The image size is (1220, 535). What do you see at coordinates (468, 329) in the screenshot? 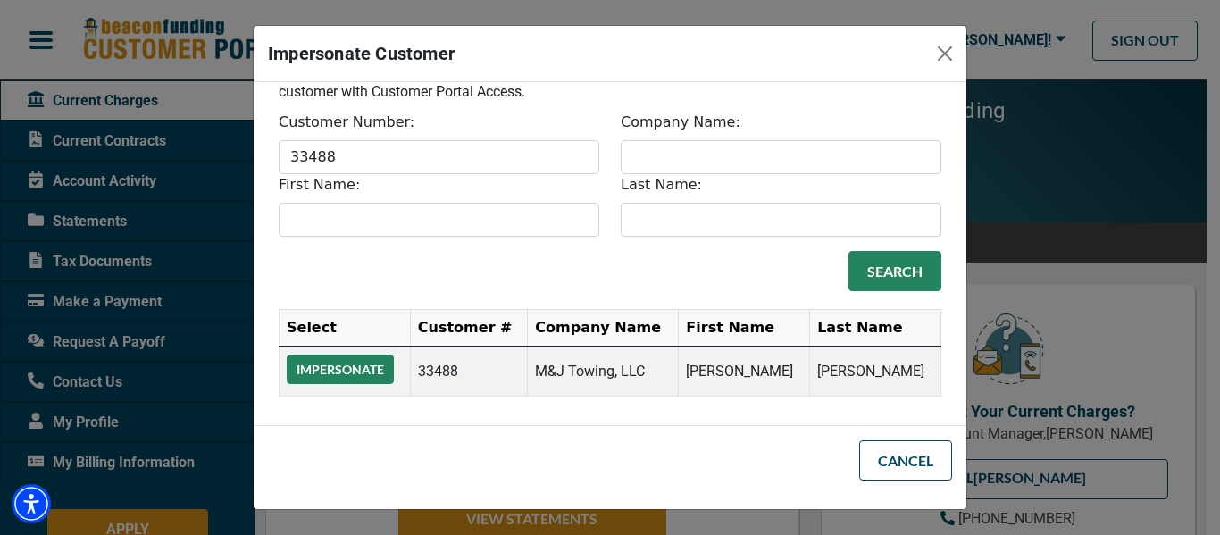
I see `th: Customer #` at bounding box center [468, 329].